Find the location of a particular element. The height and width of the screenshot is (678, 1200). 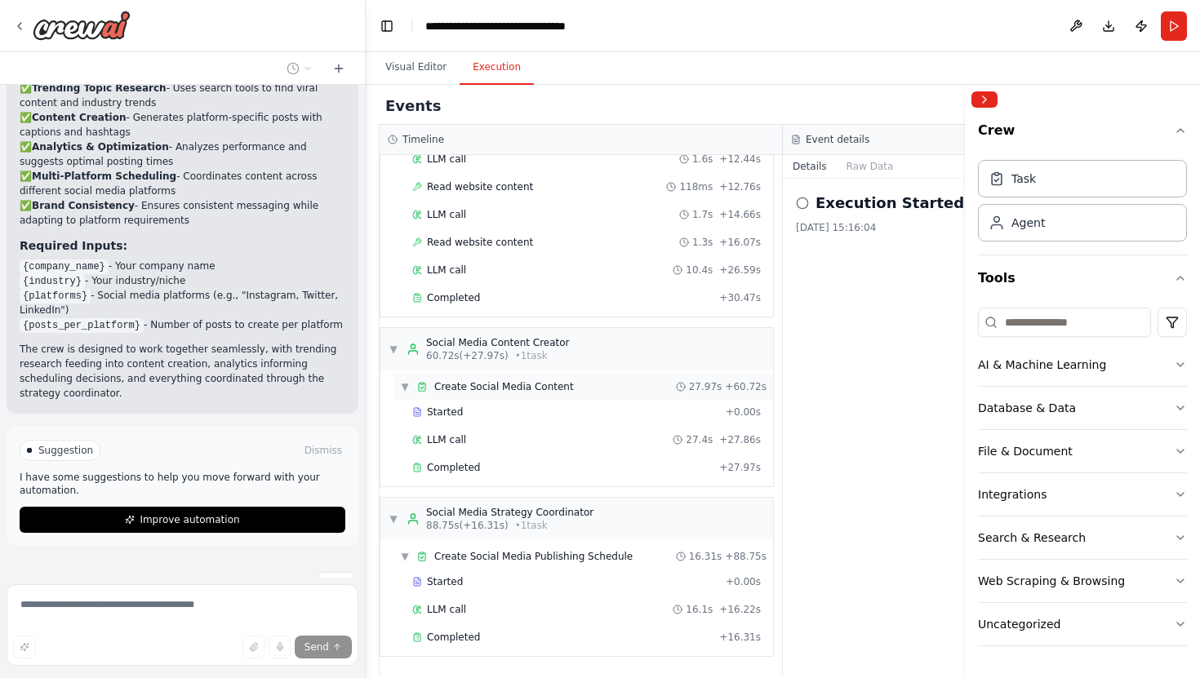

button: Improve this prompt is located at coordinates (24, 647).